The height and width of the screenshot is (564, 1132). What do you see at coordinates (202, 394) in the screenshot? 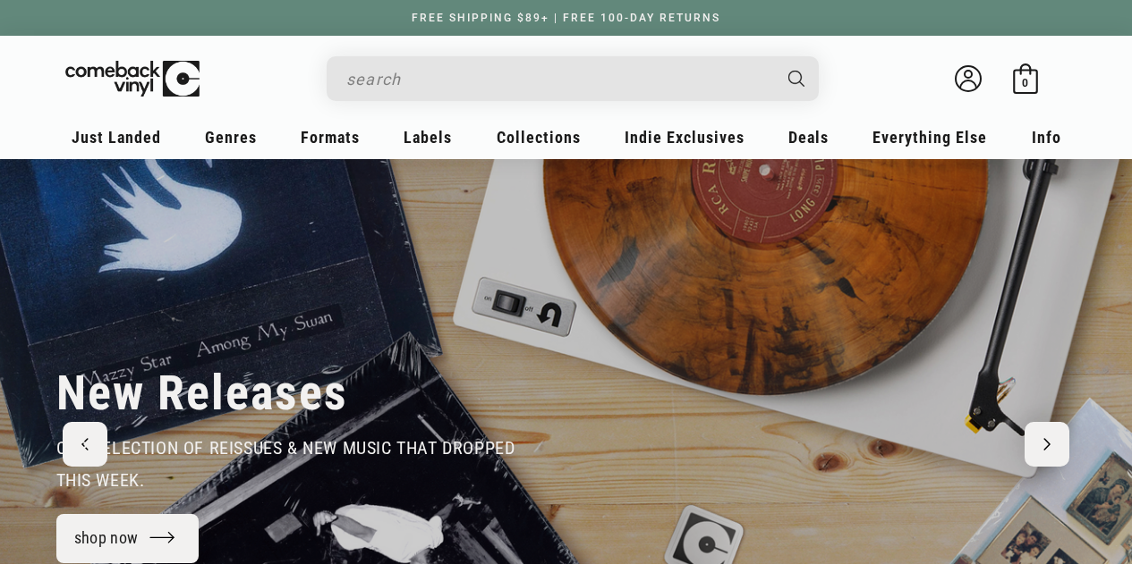
I see `h2: New Releases` at bounding box center [202, 394].